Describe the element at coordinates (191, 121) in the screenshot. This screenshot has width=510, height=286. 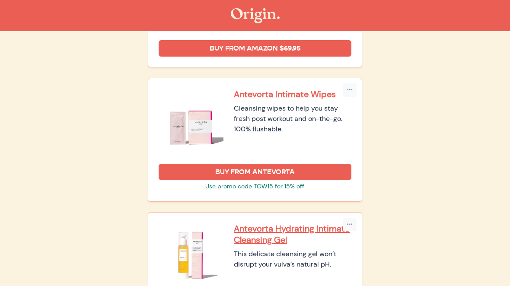
I see `img: Antevorta Intimate Wipes` at that location.